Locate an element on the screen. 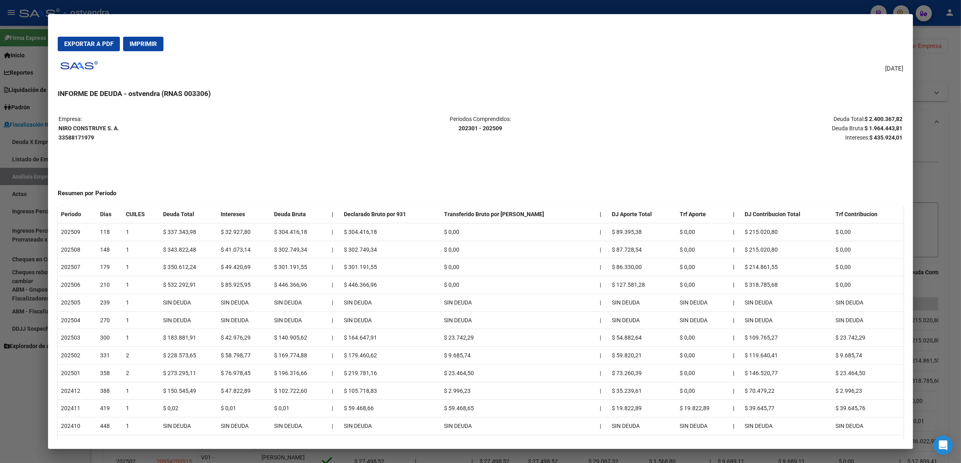  td: $ 532.292,91 is located at coordinates (188, 285).